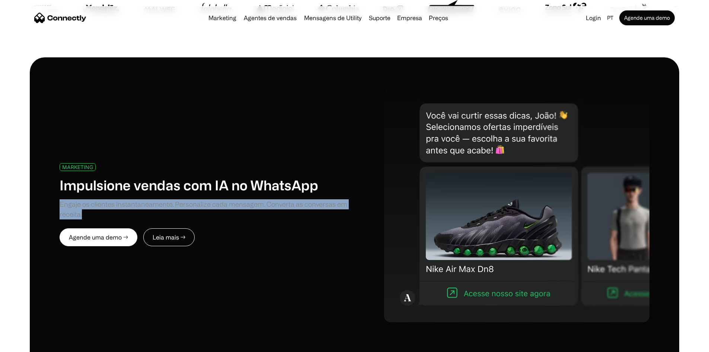 This screenshot has width=709, height=352. What do you see at coordinates (60, 18) in the screenshot?
I see `a: home` at bounding box center [60, 18].